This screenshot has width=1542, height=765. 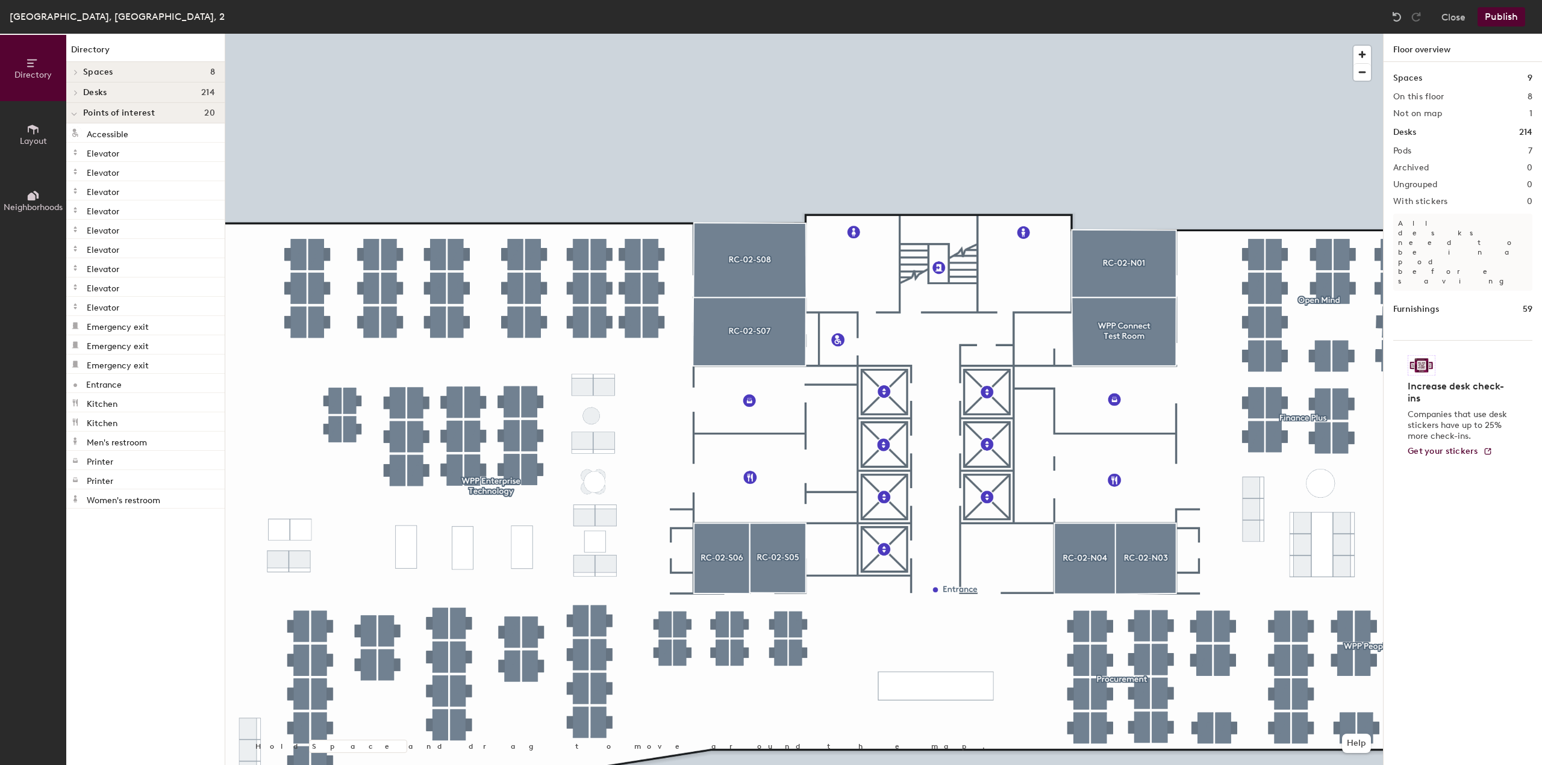 I want to click on button: Publish, so click(x=1501, y=17).